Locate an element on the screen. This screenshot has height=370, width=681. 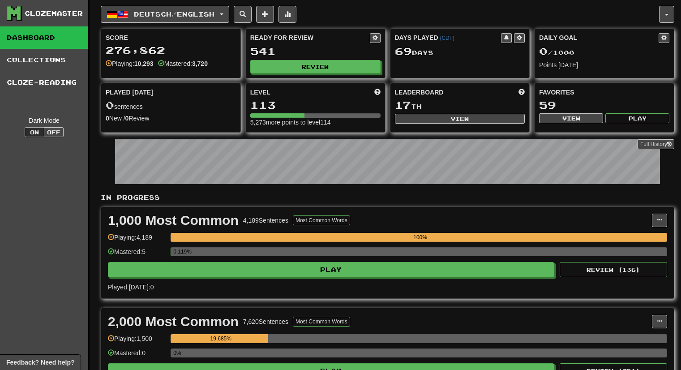
div: Clozemaster is located at coordinates (54, 13).